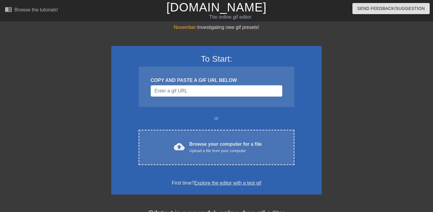 The height and width of the screenshot is (212, 433). What do you see at coordinates (391, 8) in the screenshot?
I see `span: Send Feedback/Suggestion` at bounding box center [391, 8].